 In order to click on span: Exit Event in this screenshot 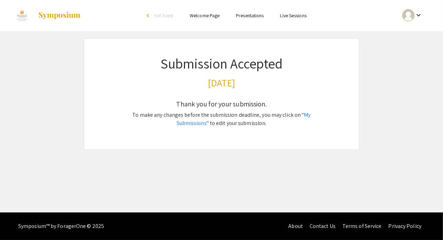, I will do `click(164, 16)`.